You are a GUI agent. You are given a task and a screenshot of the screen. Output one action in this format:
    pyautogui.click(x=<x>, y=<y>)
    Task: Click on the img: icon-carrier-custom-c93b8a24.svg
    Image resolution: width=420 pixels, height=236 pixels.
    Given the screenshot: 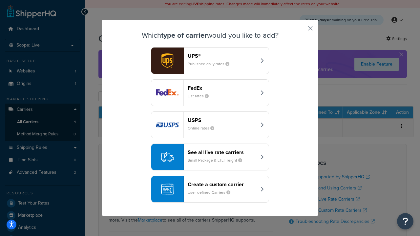 What is the action you would take?
    pyautogui.click(x=167, y=189)
    